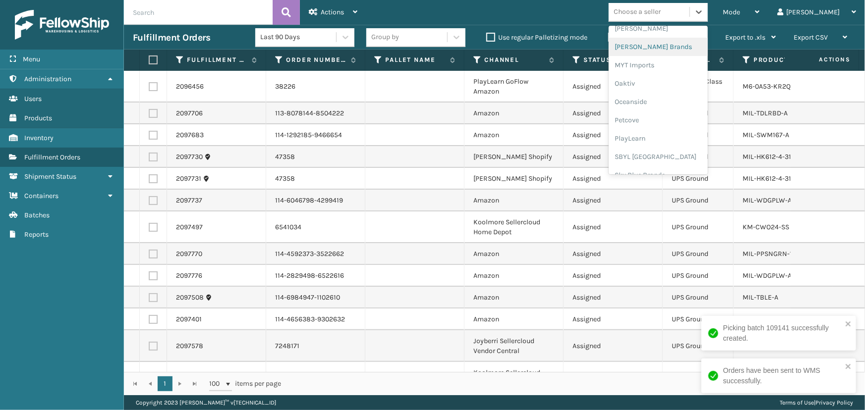 Image resolution: width=865 pixels, height=410 pixels. I want to click on span: Batches, so click(37, 215).